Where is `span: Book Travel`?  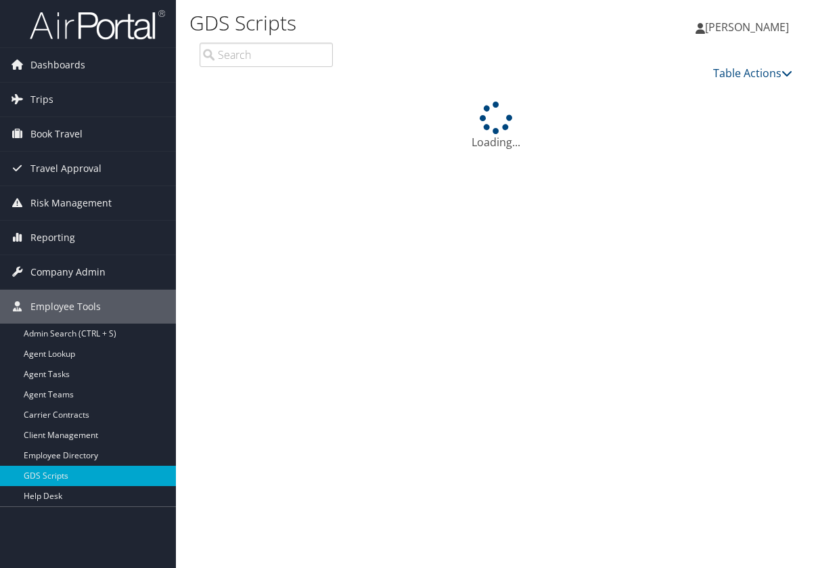
span: Book Travel is located at coordinates (56, 134).